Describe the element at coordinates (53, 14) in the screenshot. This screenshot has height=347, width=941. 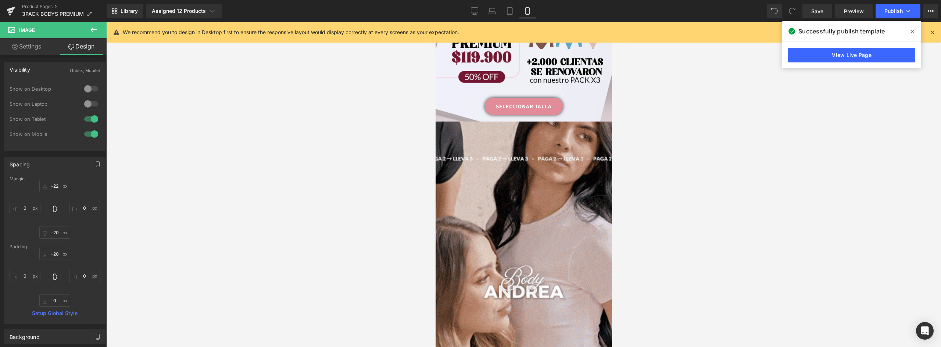
I see `span: 3PACK BODYS PREMIUM` at that location.